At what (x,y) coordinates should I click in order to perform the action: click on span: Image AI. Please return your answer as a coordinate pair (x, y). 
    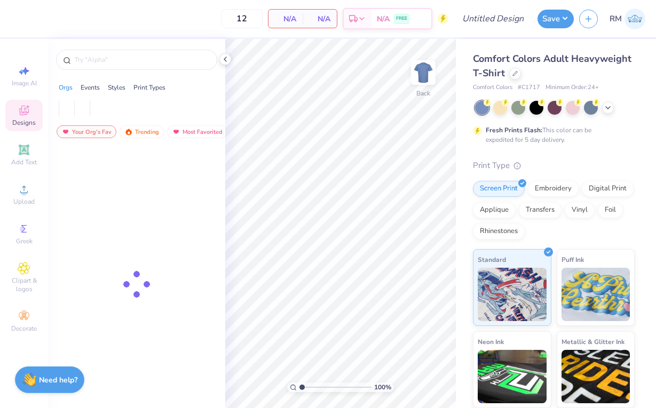
    Looking at the image, I should click on (24, 83).